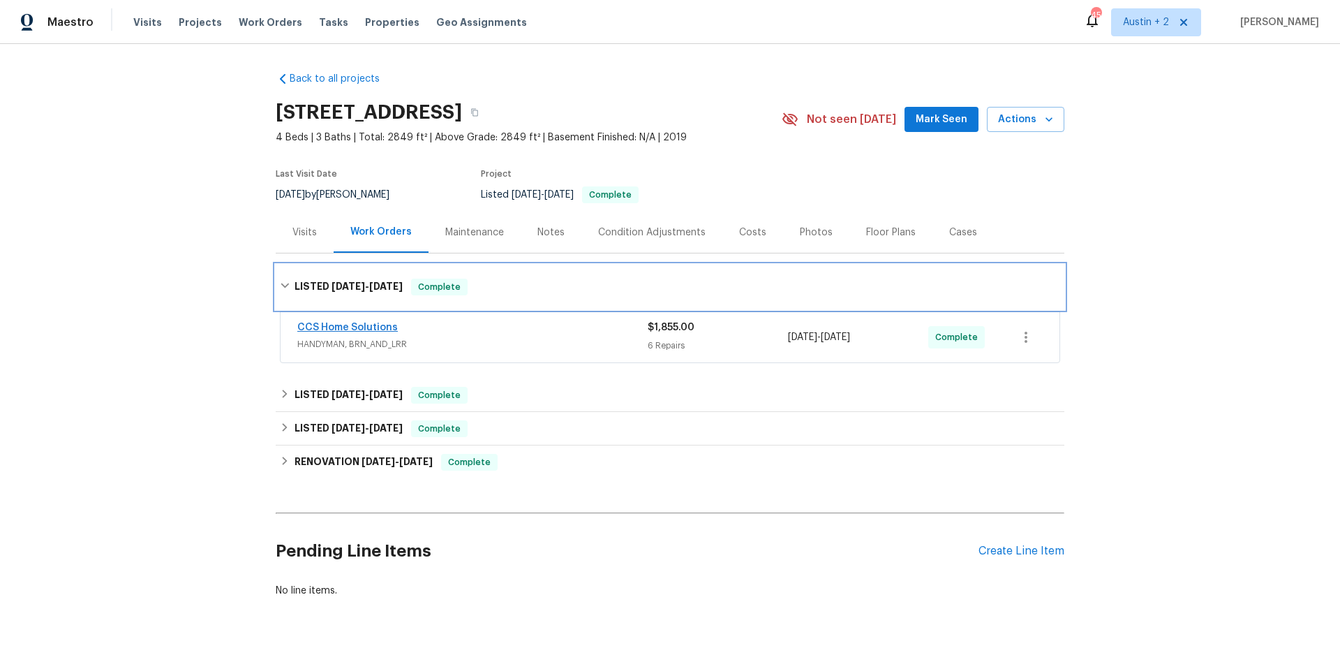 The width and height of the screenshot is (1340, 669). I want to click on span: 4 Beds | 3 Baths | Total: 2849 ft² | Above Grade: 2849 ft² | Basement Finished: N/A | 2019, so click(528, 138).